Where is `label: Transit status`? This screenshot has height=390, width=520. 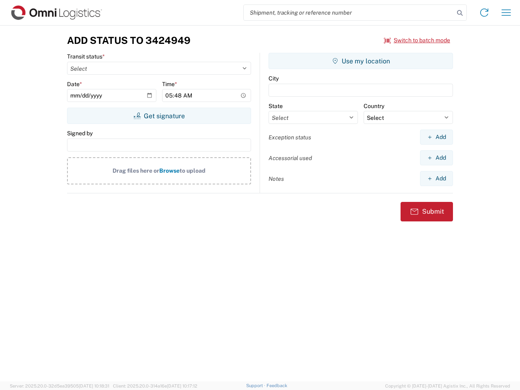
label: Transit status is located at coordinates (86, 56).